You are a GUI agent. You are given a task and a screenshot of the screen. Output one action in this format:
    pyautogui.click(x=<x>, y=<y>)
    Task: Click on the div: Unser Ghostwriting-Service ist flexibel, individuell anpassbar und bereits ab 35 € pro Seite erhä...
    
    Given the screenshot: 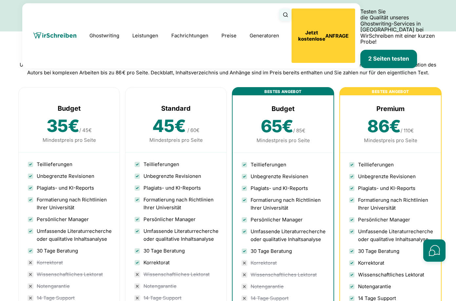 What is the action you would take?
    pyautogui.click(x=228, y=69)
    